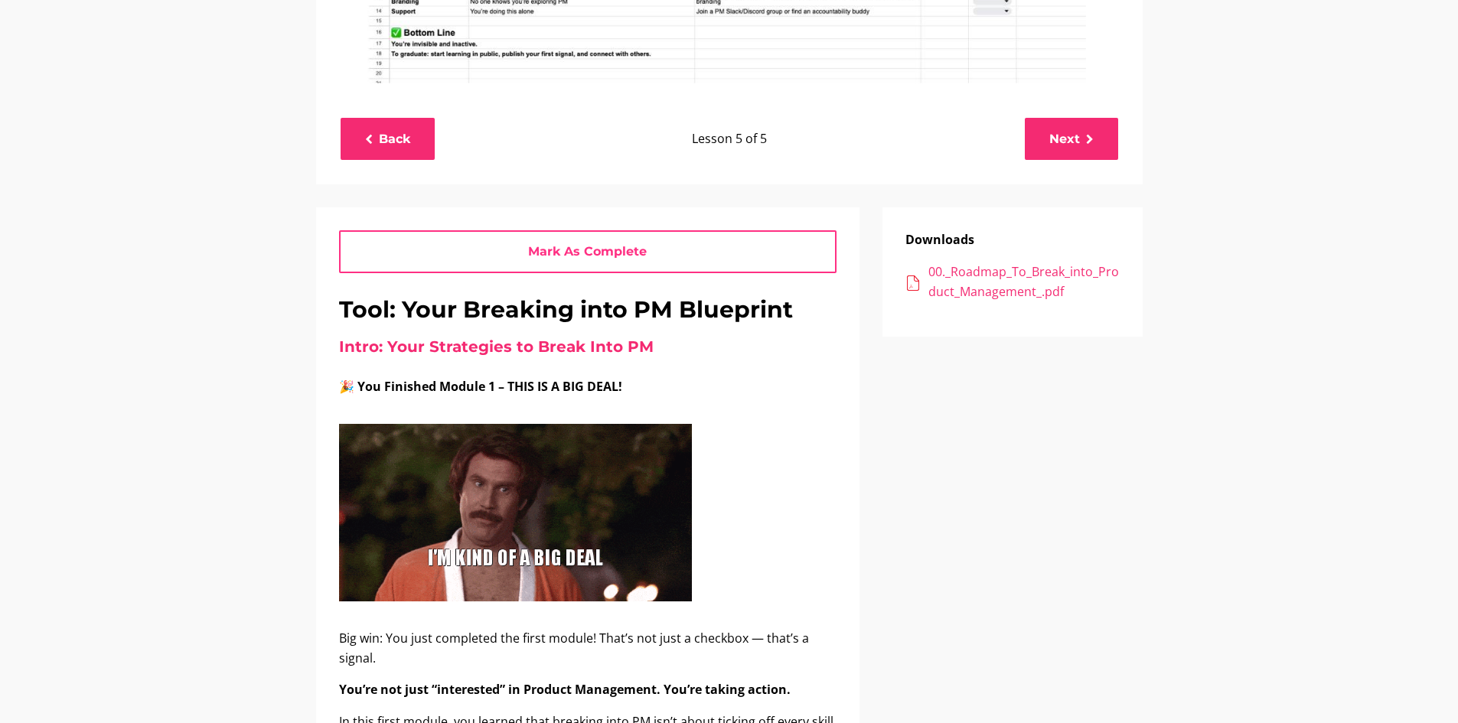  What do you see at coordinates (1012, 240) in the screenshot?
I see `p: Downloads` at bounding box center [1012, 240].